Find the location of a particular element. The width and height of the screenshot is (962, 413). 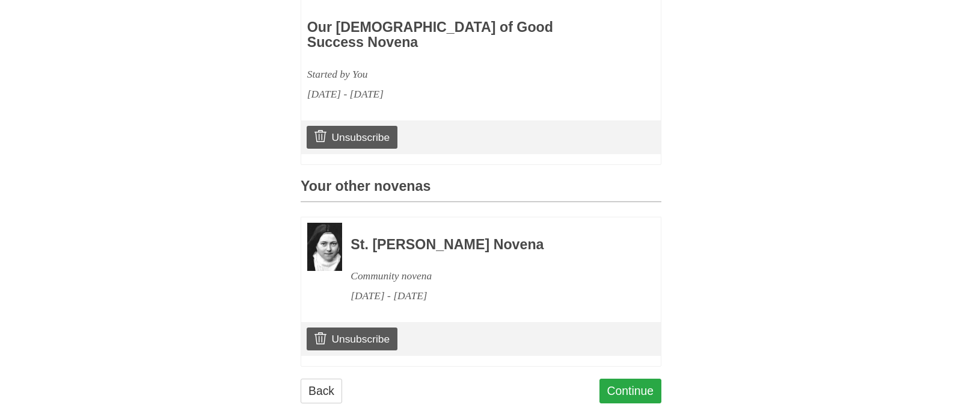

img: Novena image is located at coordinates (325, 247).